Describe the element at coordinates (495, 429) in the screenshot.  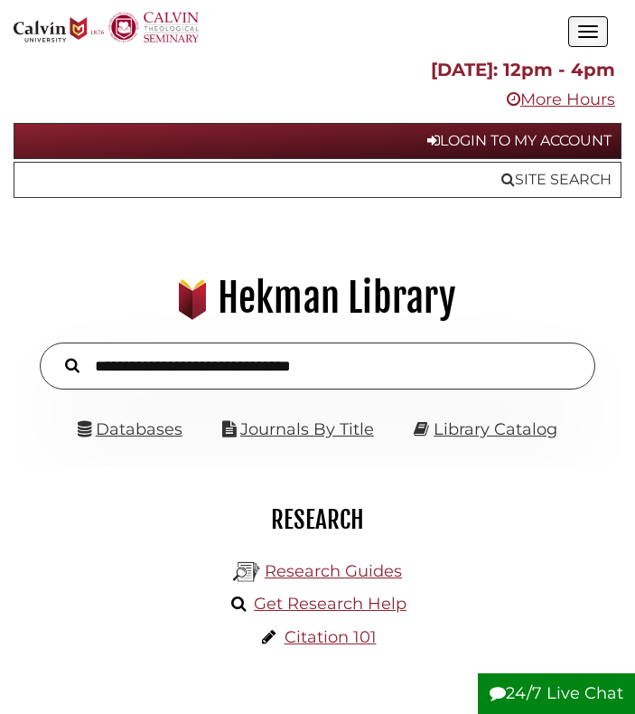
I see `a: Library Catalog` at that location.